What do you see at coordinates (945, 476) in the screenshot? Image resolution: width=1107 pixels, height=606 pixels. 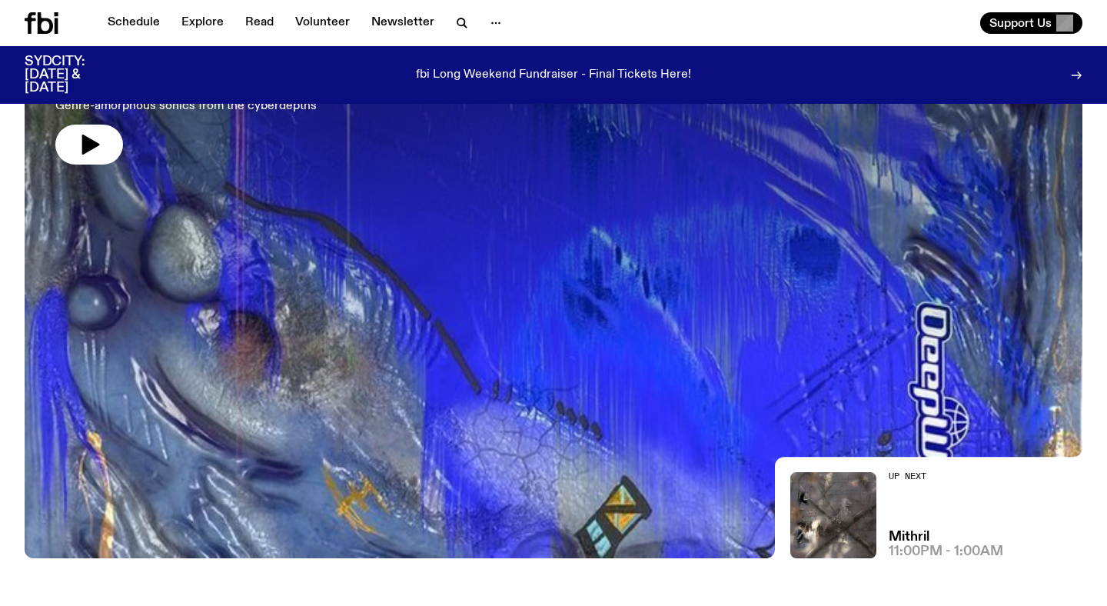 I see `h2: Up Next` at bounding box center [945, 476].